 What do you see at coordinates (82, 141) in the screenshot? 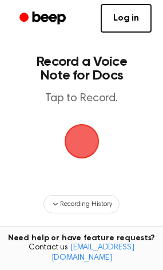
I see `button: Beep Logo` at bounding box center [82, 141].